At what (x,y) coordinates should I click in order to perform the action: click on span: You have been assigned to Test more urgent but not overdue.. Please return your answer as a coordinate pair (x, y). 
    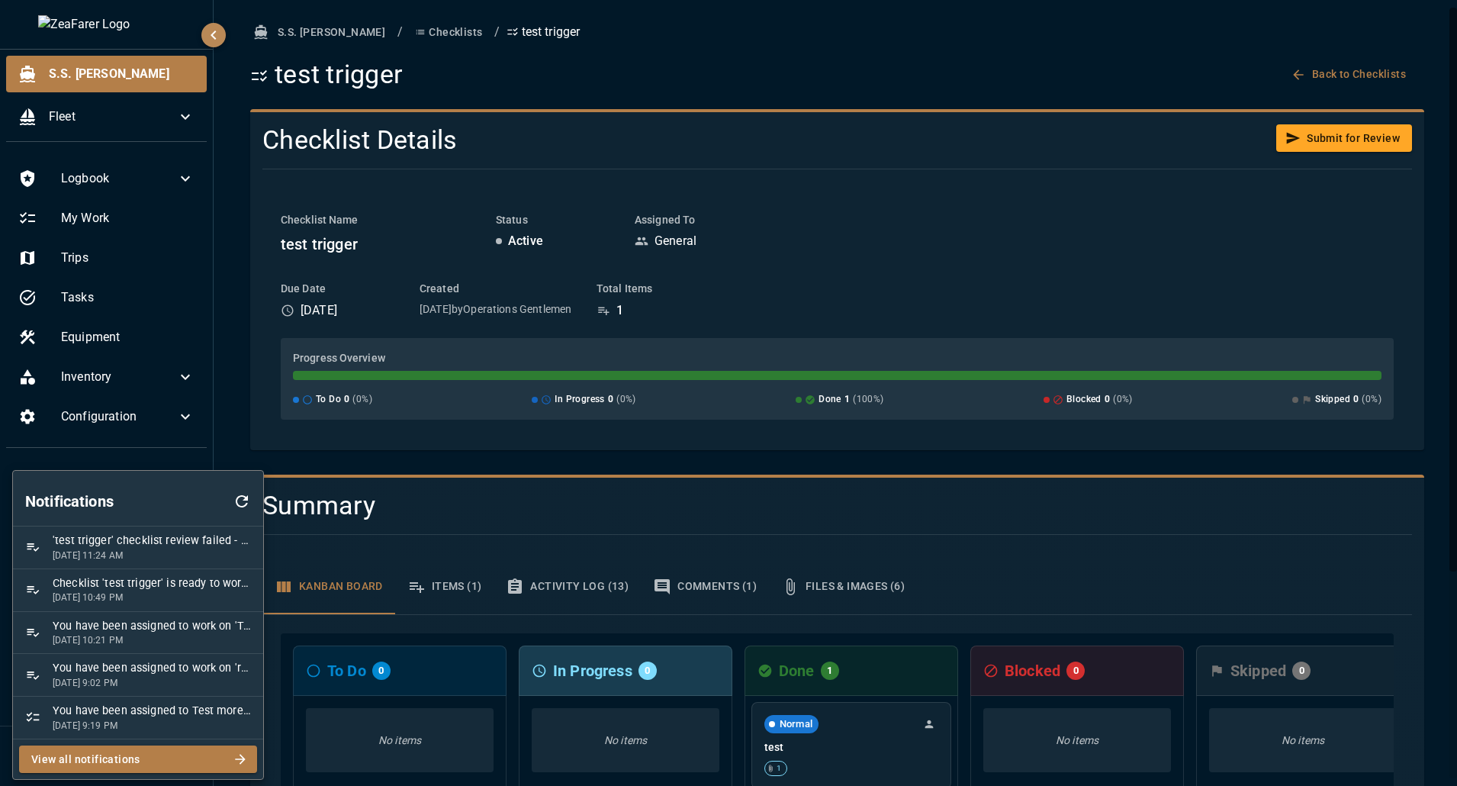
    Looking at the image, I should click on (152, 711).